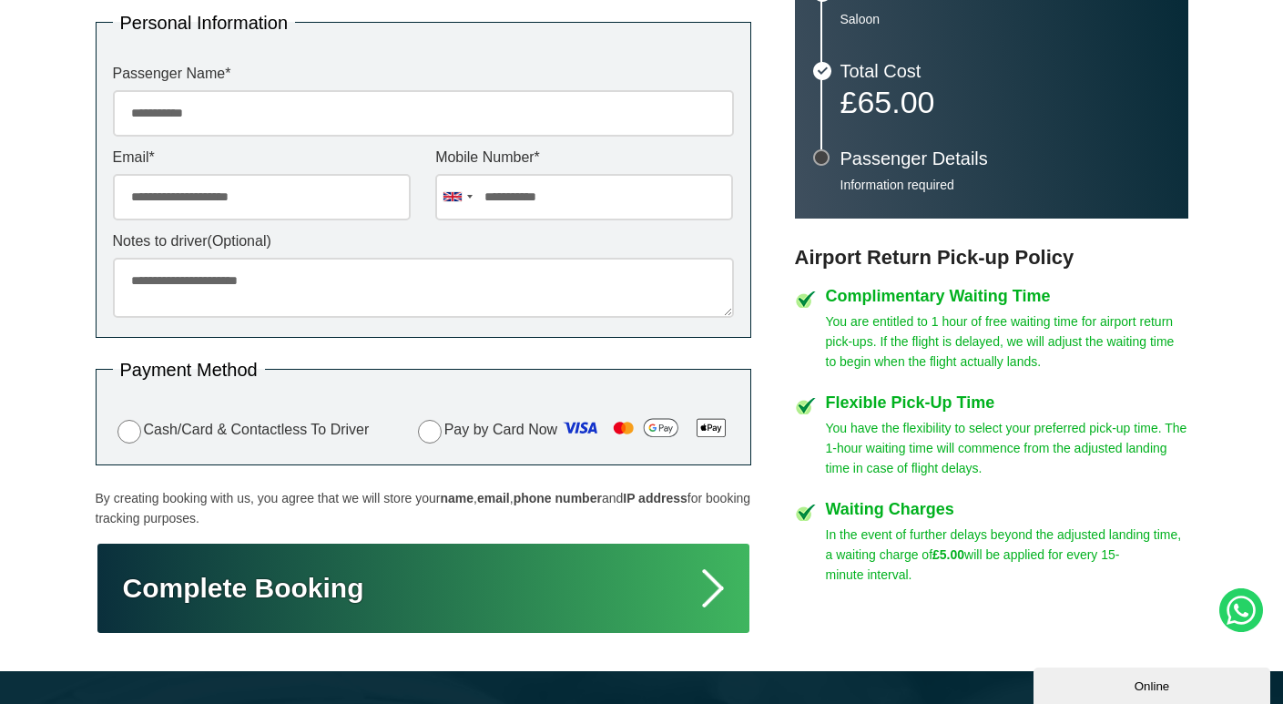 This screenshot has height=704, width=1283. What do you see at coordinates (1005, 71) in the screenshot?
I see `h3: Total Cost` at bounding box center [1005, 71].